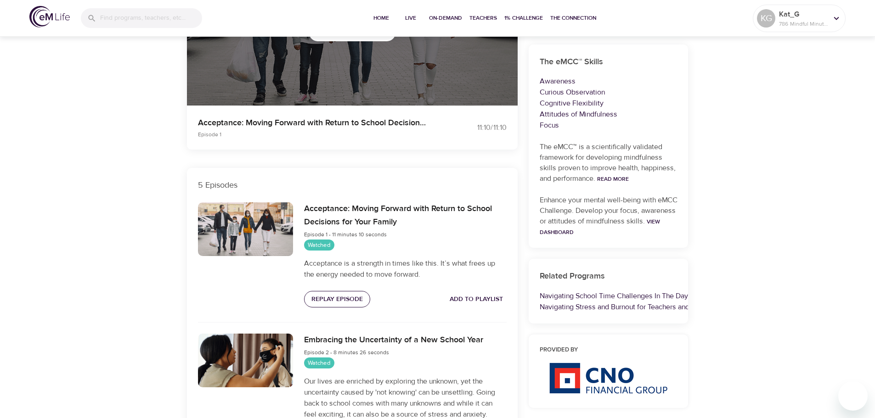 Image resolution: width=875 pixels, height=418 pixels. I want to click on a: Read More, so click(613, 179).